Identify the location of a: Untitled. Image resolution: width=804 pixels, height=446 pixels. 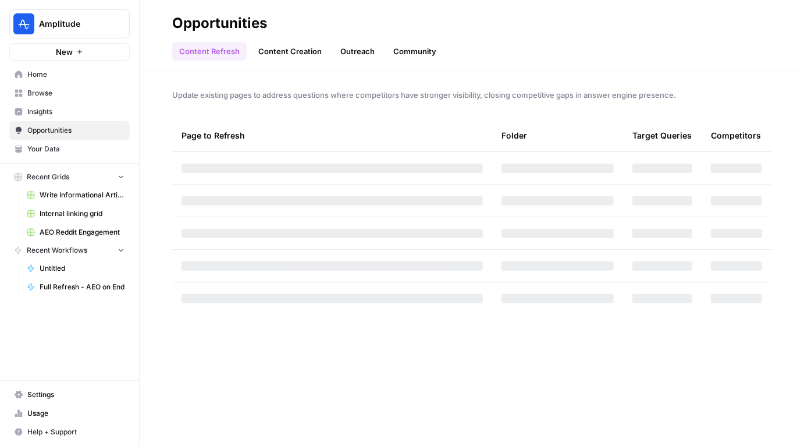
(76, 268).